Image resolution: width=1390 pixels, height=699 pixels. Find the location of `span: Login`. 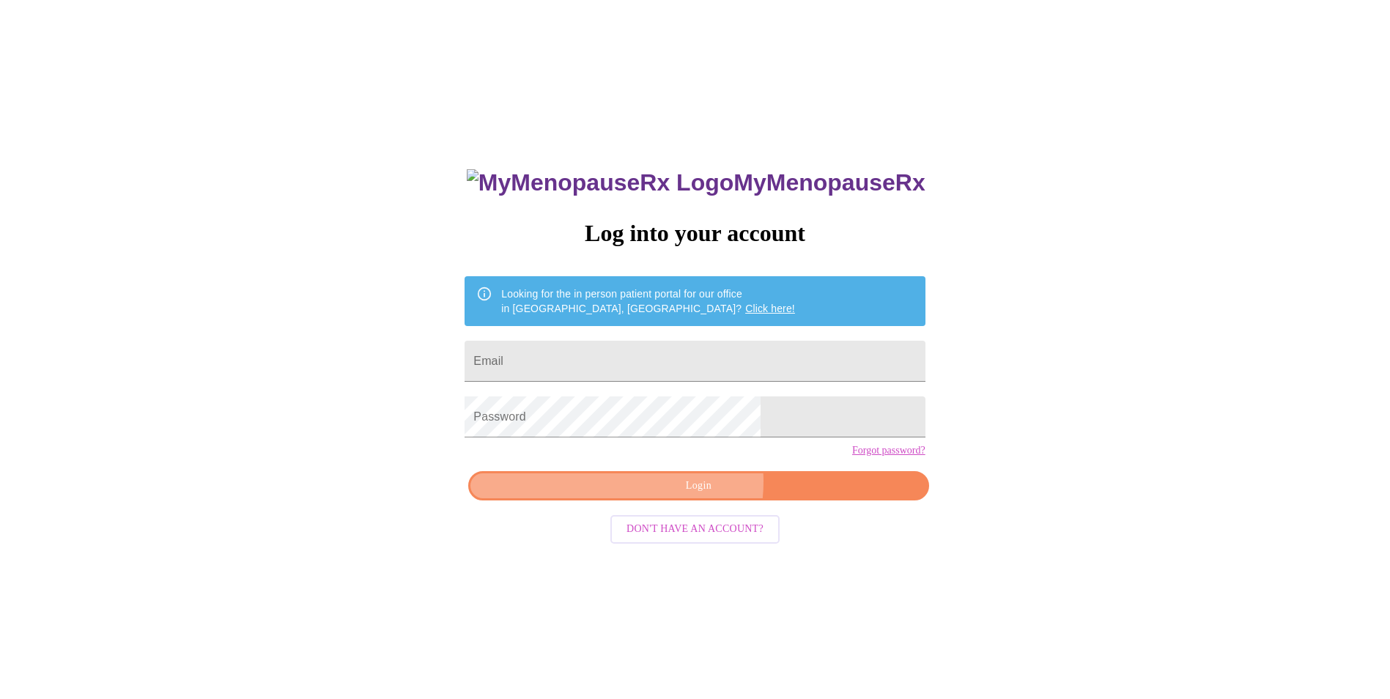

span: Login is located at coordinates (698, 486).